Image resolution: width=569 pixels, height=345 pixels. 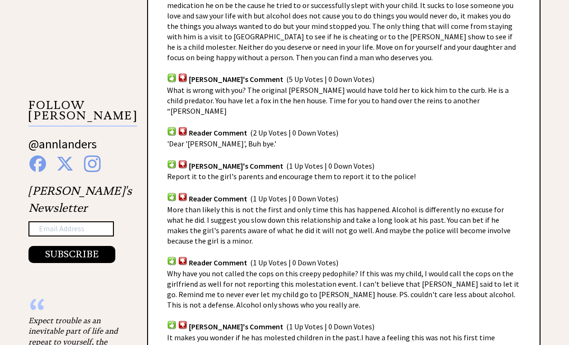 I want to click on span: Why have you not called the cops on this creepy pedophile? If this was my child, I would call the..., so click(x=343, y=289).